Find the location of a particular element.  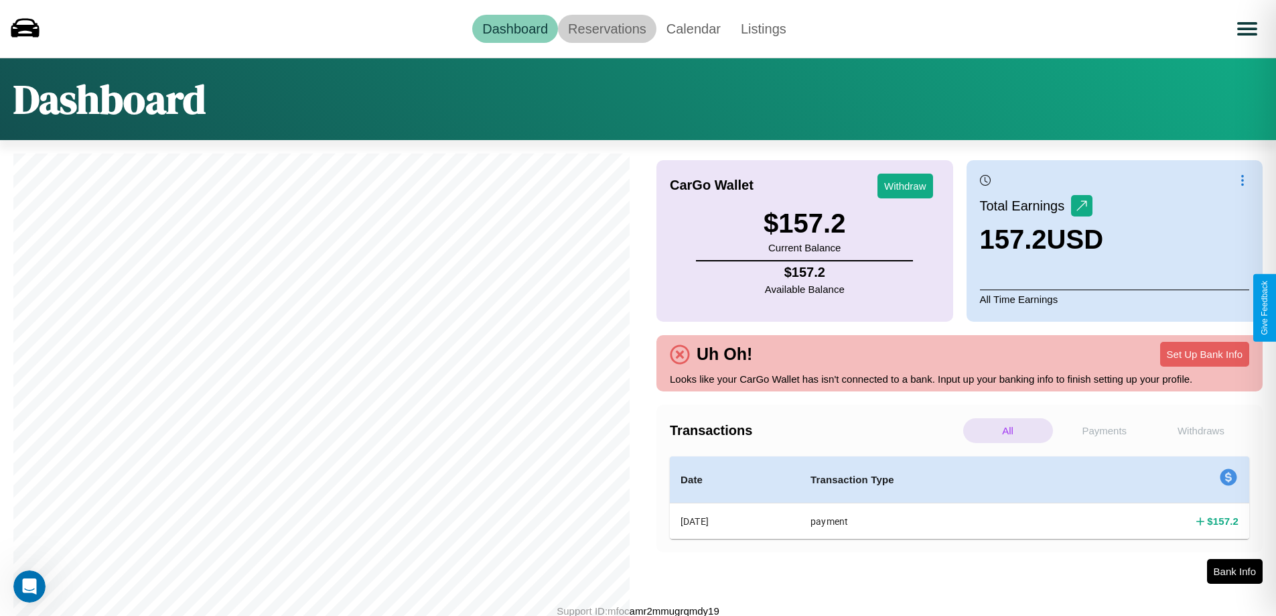

p: Available Balance is located at coordinates (804, 289).